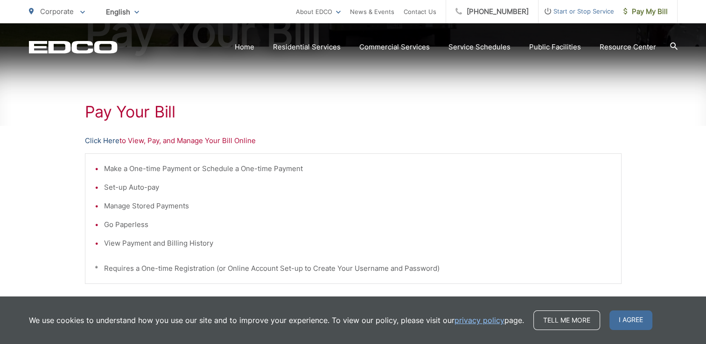  What do you see at coordinates (420, 12) in the screenshot?
I see `a: Contact Us` at bounding box center [420, 12].